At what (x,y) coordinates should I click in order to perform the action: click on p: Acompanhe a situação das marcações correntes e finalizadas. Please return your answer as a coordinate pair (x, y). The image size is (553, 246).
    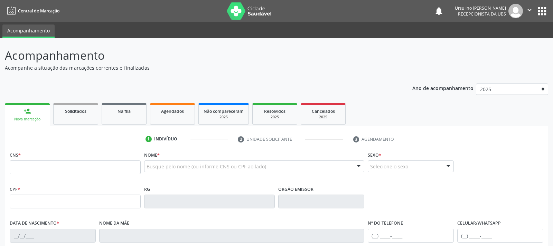
    Looking at the image, I should click on (195, 68).